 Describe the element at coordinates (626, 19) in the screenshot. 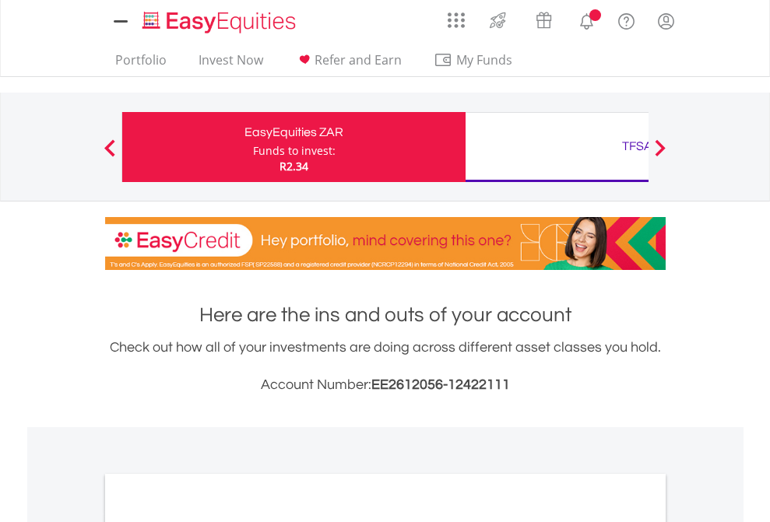

I see `a: FAQ's and Support` at that location.